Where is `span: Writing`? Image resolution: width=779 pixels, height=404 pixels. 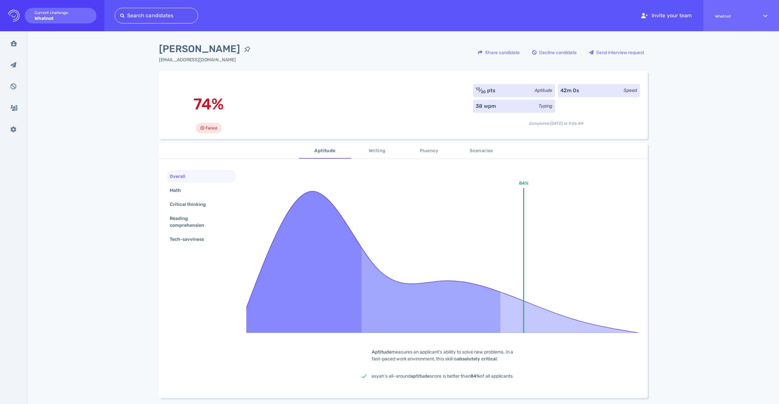
span: Writing is located at coordinates (377, 151).